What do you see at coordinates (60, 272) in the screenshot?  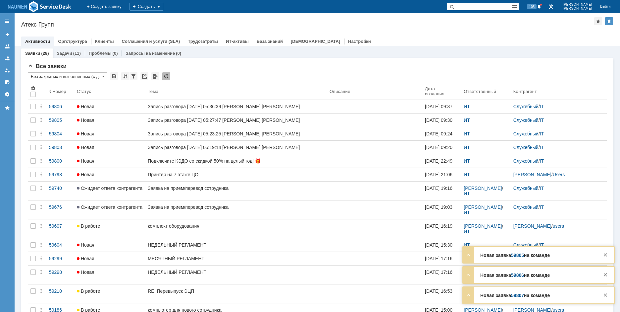 I see `div: 59298` at bounding box center [60, 272].